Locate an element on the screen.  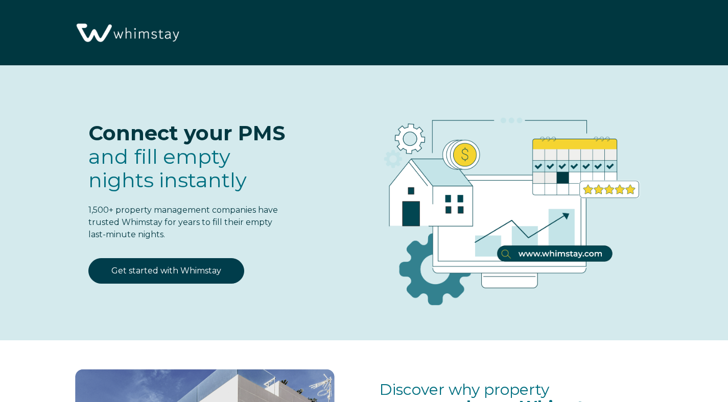
img: Whimstay Logo-02 1 is located at coordinates (127, 33).